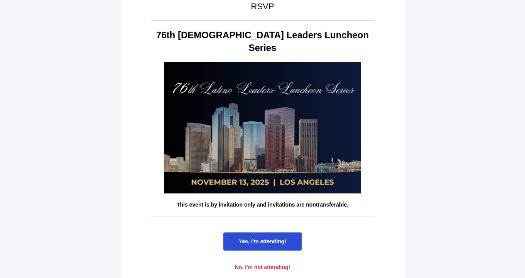  Describe the element at coordinates (262, 6) in the screenshot. I see `span: RSVP` at that location.